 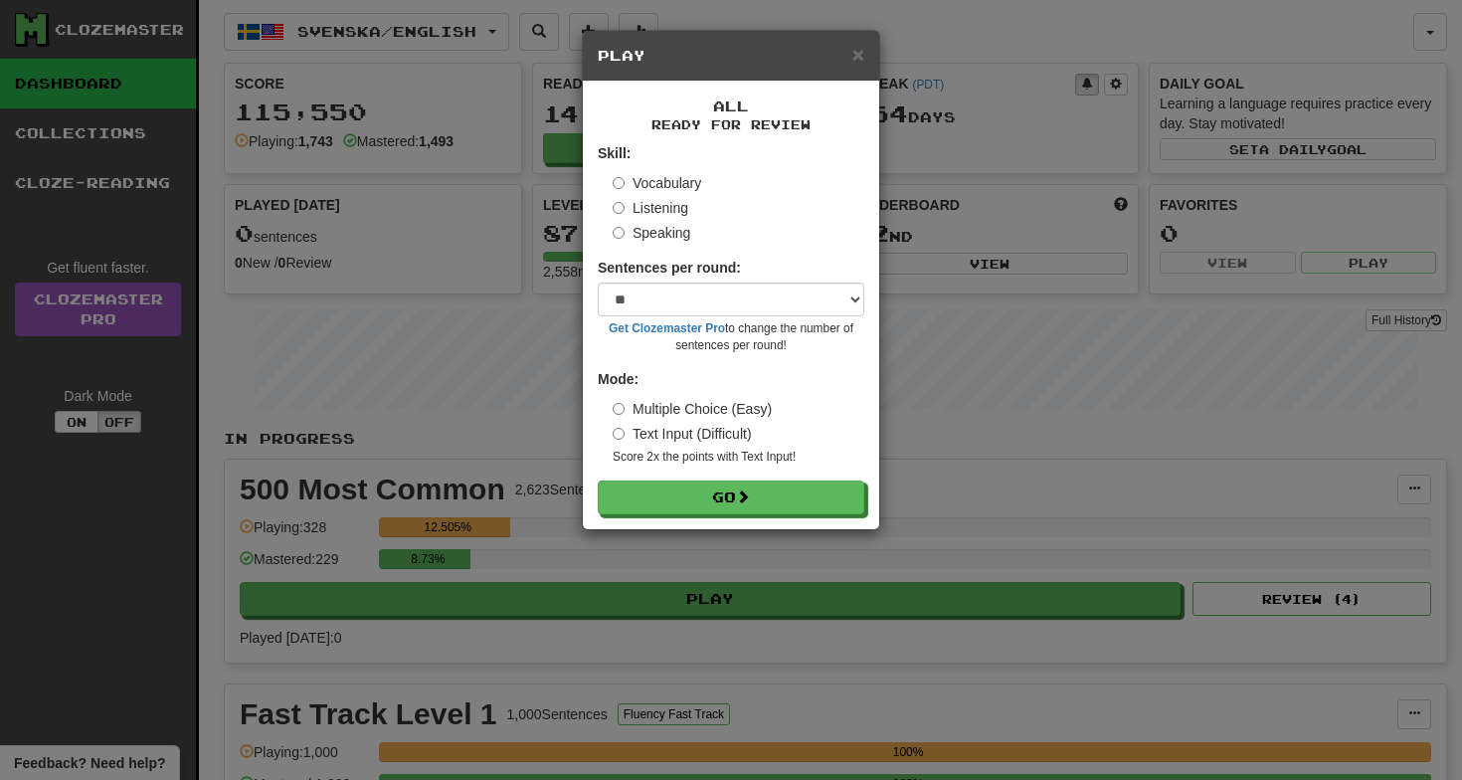 What do you see at coordinates (682, 434) in the screenshot?
I see `label: Text Input (Difficult)` at bounding box center [682, 434].